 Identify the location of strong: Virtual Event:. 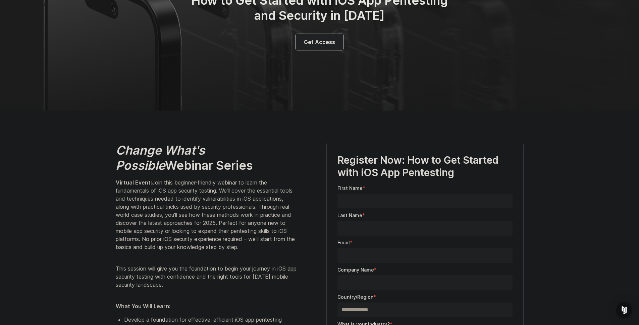
(134, 182).